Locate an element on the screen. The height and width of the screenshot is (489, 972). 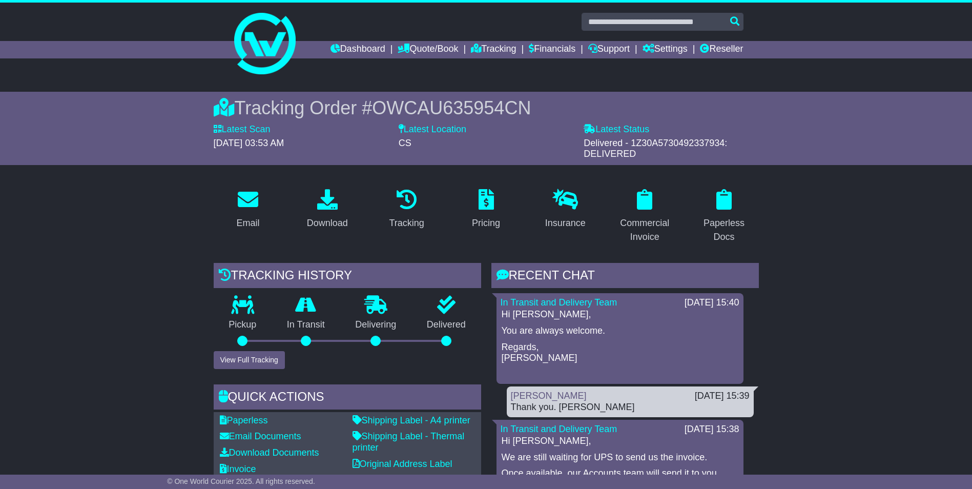
div: Tracking history is located at coordinates (347, 277).